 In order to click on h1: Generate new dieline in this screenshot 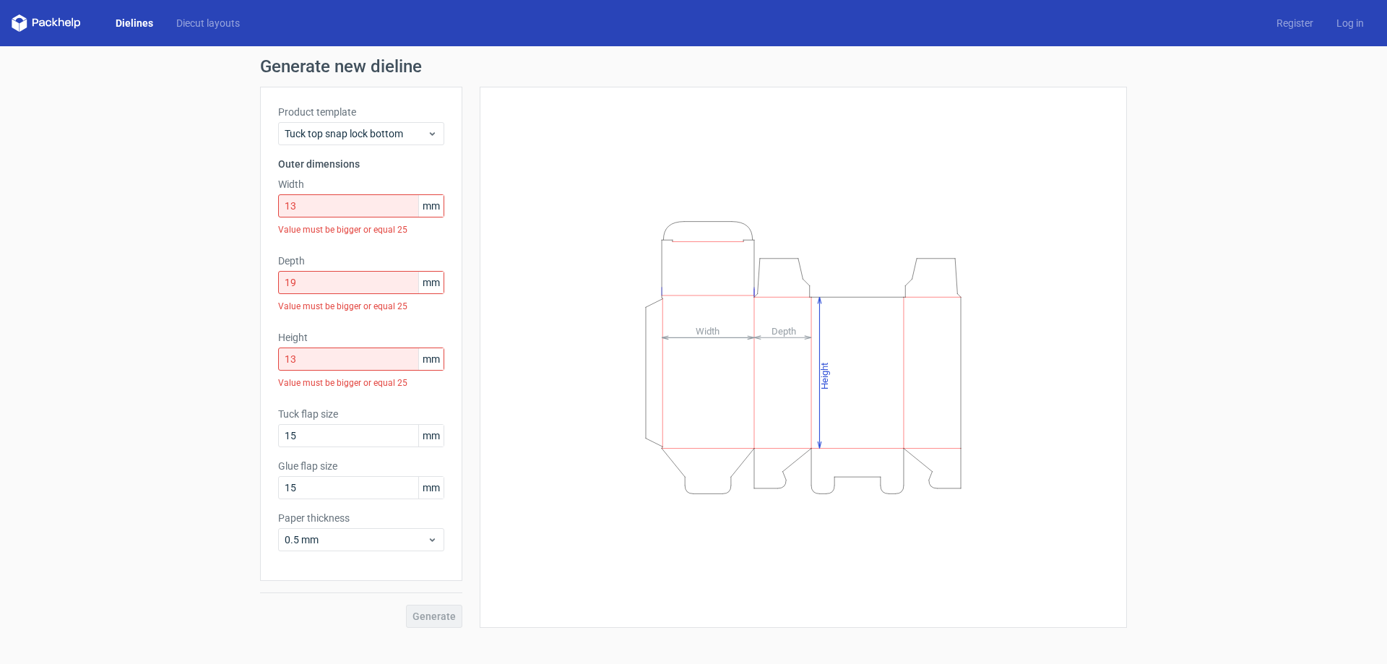, I will do `click(693, 66)`.